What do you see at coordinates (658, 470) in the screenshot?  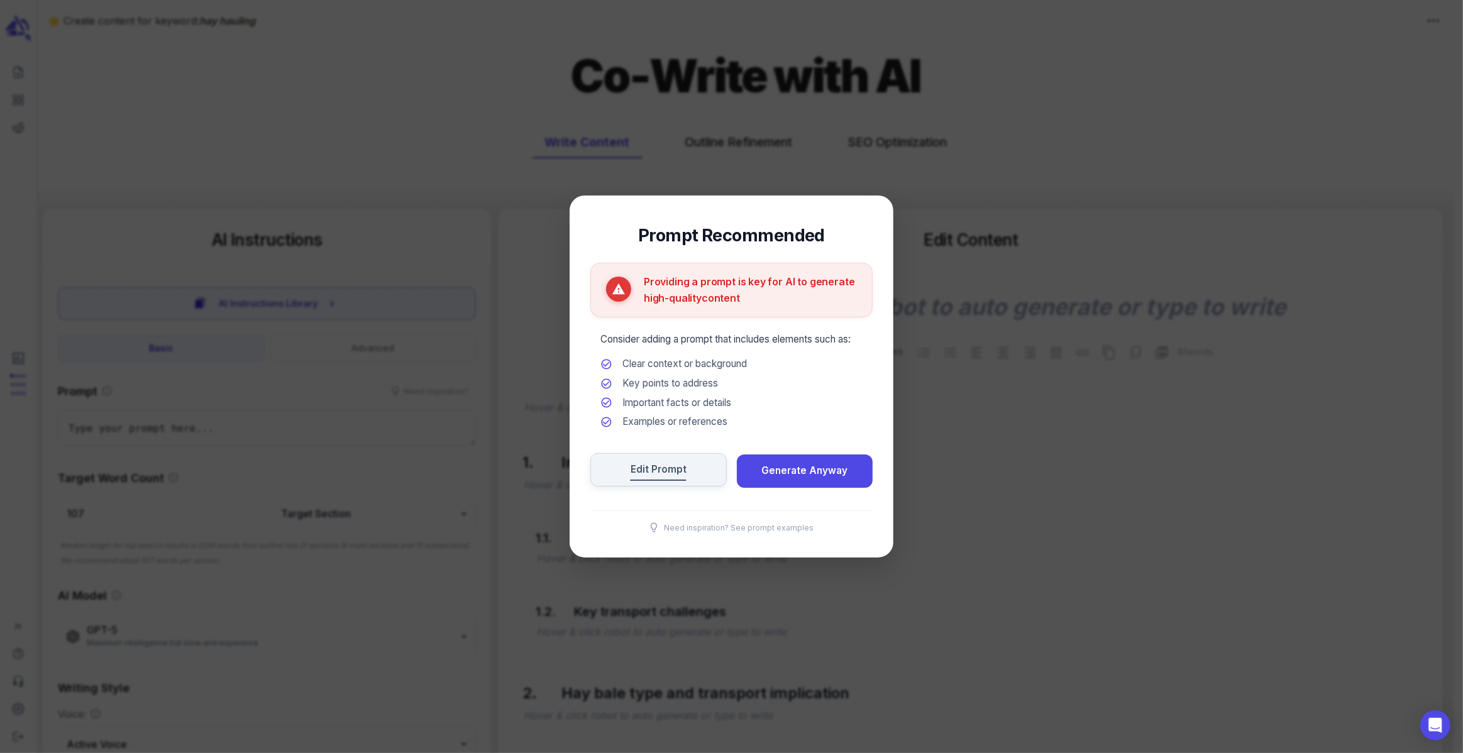 I see `span: Edit Prompt` at bounding box center [658, 470].